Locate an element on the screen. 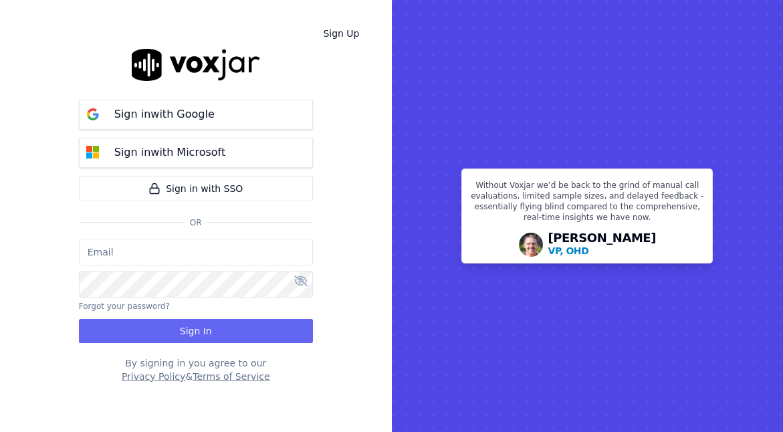 Image resolution: width=783 pixels, height=432 pixels. button: Sign inwith Google is located at coordinates (196, 114).